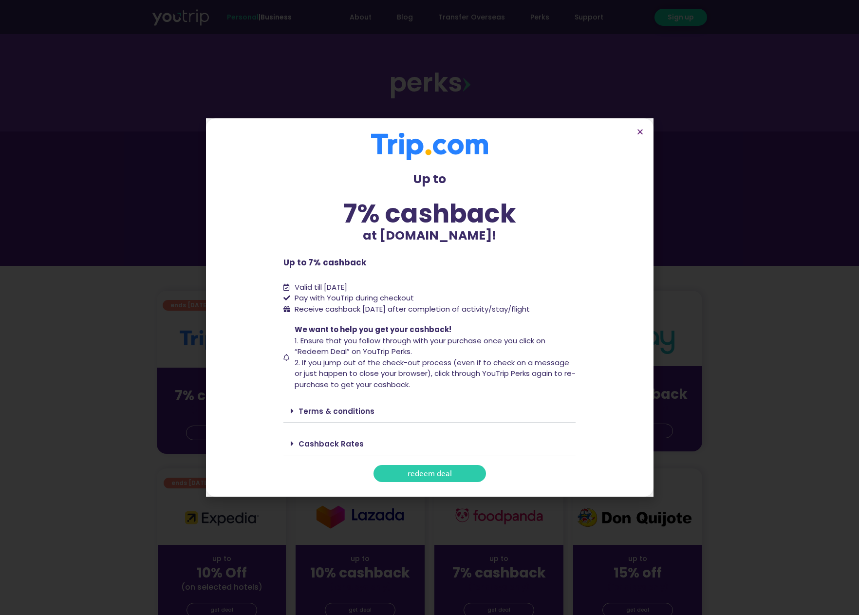 This screenshot has width=859, height=615. What do you see at coordinates (640, 132) in the screenshot?
I see `a: Close` at bounding box center [640, 132].